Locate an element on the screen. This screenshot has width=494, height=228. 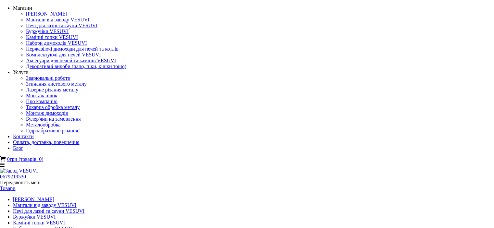
a: Контакти is located at coordinates (23, 136).